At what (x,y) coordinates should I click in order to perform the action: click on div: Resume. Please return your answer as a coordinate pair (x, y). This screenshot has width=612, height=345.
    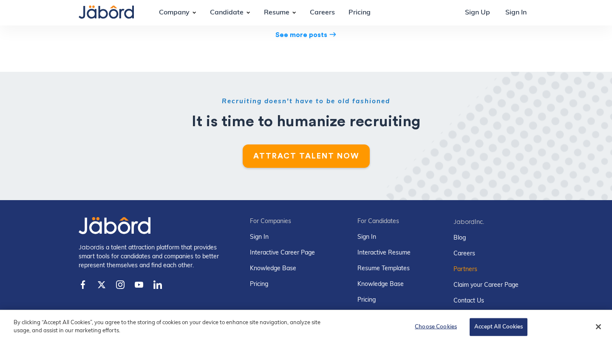
    Looking at the image, I should click on (277, 13).